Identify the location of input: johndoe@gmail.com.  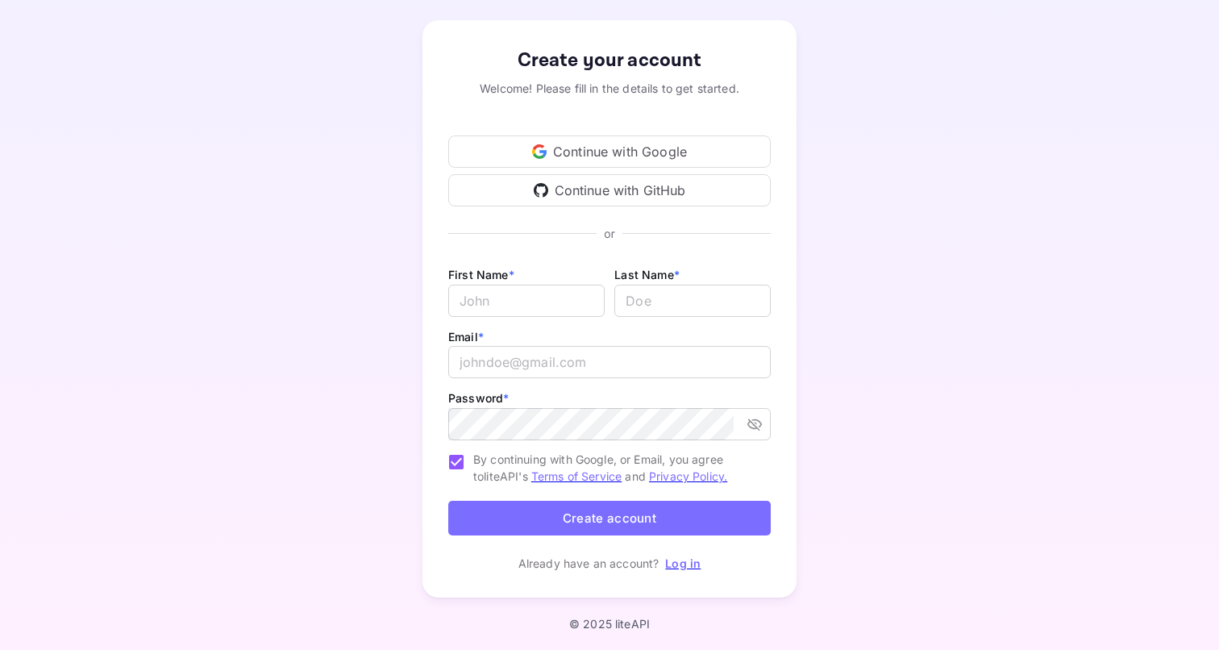
(610, 362).